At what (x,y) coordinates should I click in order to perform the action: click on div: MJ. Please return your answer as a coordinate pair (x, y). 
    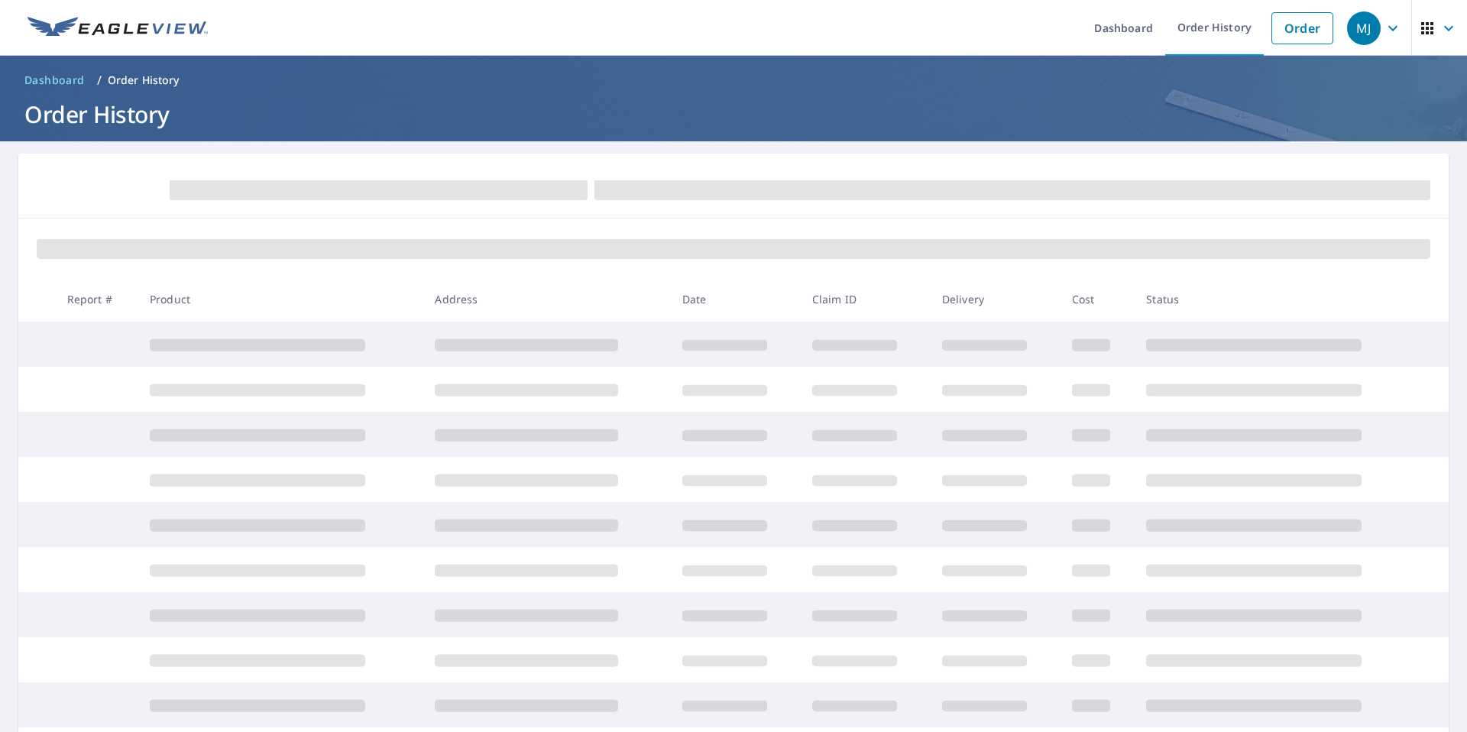
    Looking at the image, I should click on (1364, 28).